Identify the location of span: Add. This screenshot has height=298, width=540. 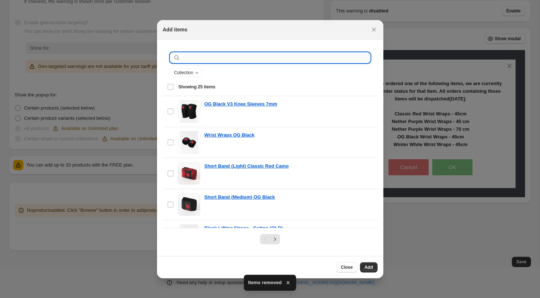
(368, 267).